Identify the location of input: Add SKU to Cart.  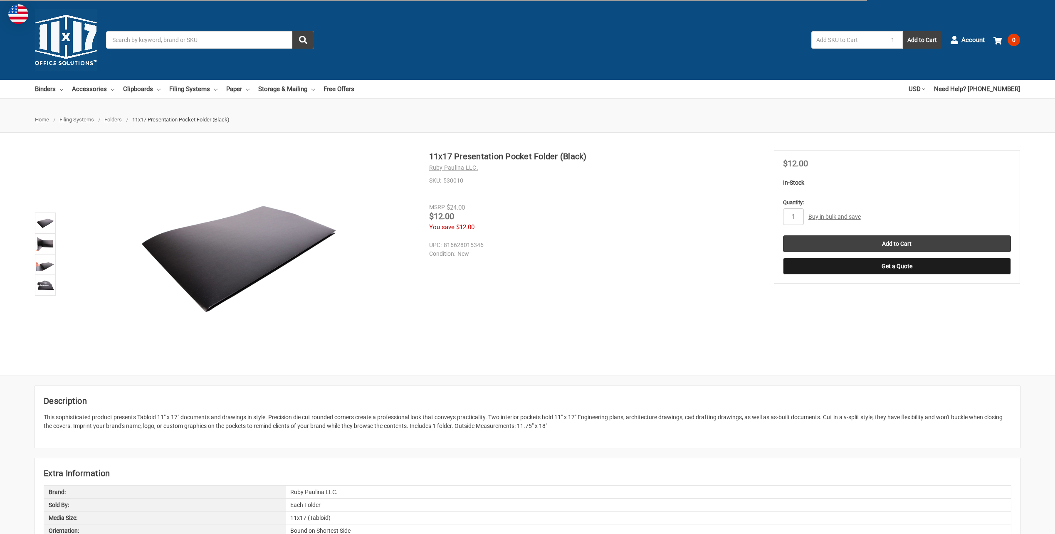
(847, 40).